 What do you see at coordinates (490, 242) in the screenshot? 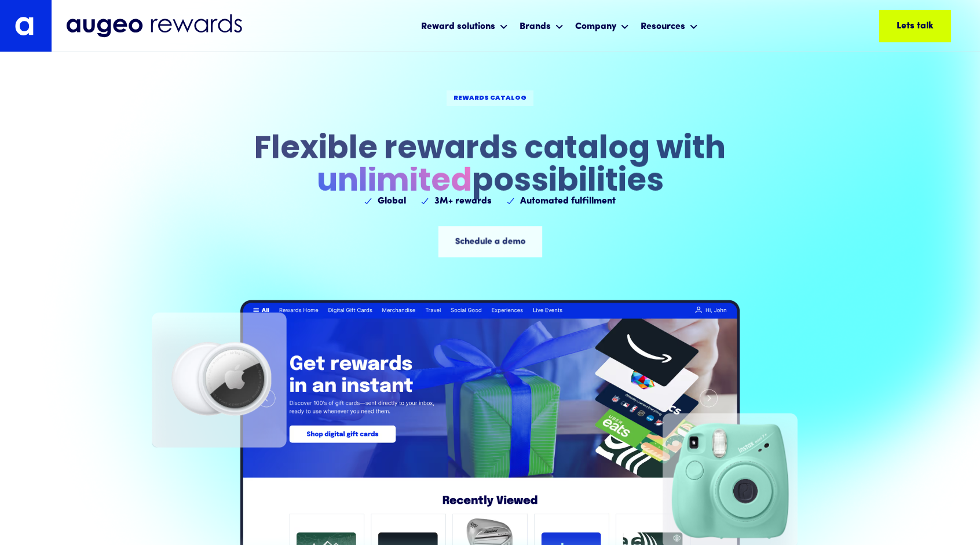
I see `a: Schedule a demo` at bounding box center [490, 242].